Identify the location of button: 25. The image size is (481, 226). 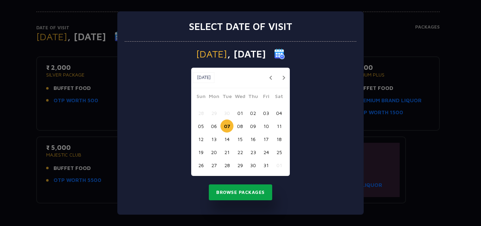
(279, 152).